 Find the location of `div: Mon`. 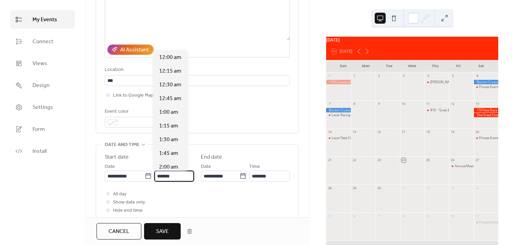

div: Mon is located at coordinates (366, 66).